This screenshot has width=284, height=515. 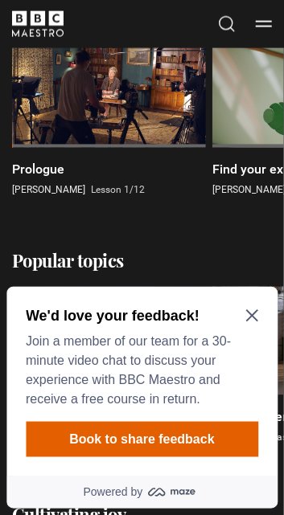 What do you see at coordinates (38, 170) in the screenshot?
I see `p: Prologue` at bounding box center [38, 170].